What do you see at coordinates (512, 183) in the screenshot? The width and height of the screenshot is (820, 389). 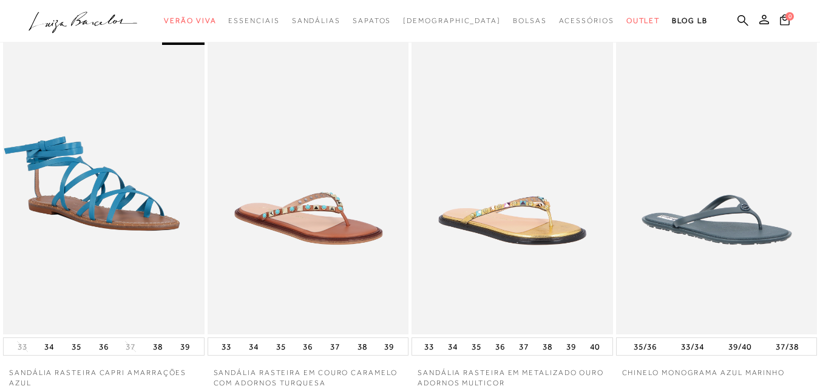 I see `img: SANDÁLIA RASTEIRA EM METALIZADO OURO ADORNOS MULTICOR` at bounding box center [512, 183].